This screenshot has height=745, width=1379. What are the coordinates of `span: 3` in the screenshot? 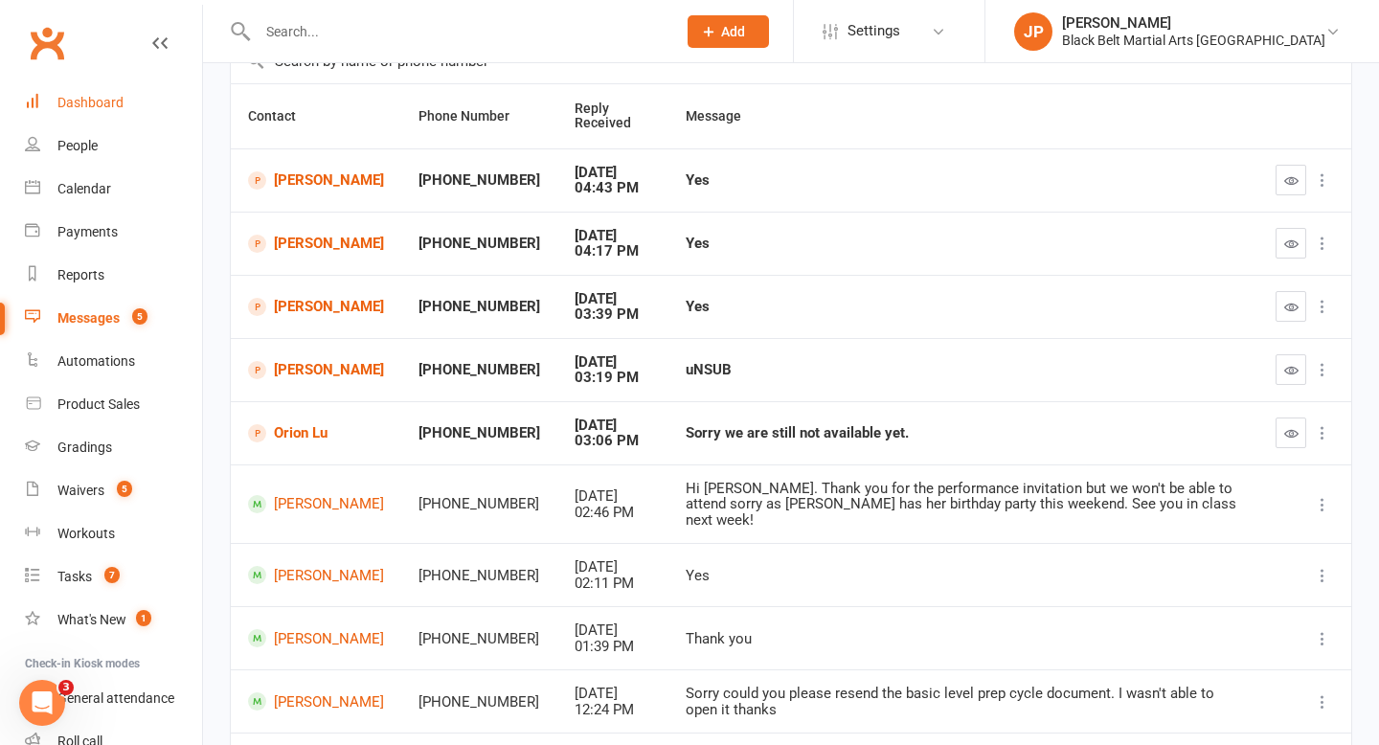 It's located at (66, 687).